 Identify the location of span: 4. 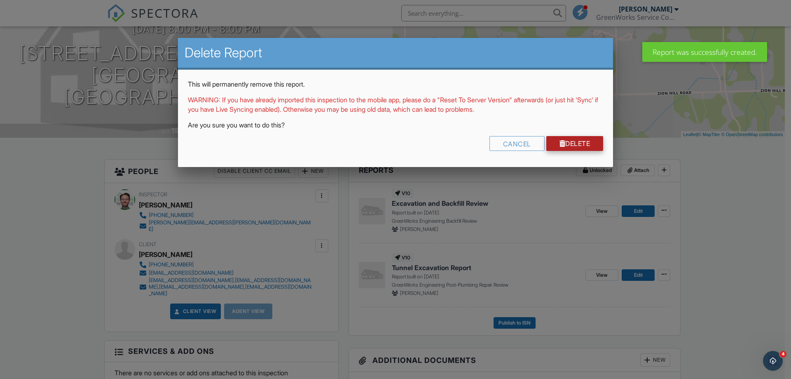
(783, 354).